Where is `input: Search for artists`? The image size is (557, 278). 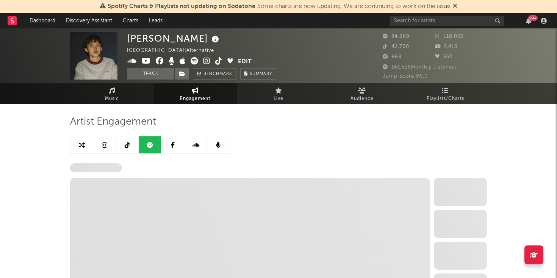 input: Search for artists is located at coordinates (447, 21).